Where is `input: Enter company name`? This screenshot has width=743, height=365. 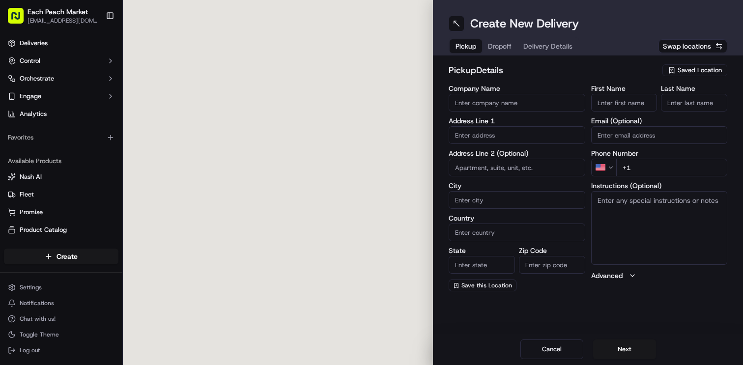
input: Enter company name is located at coordinates (517, 103).